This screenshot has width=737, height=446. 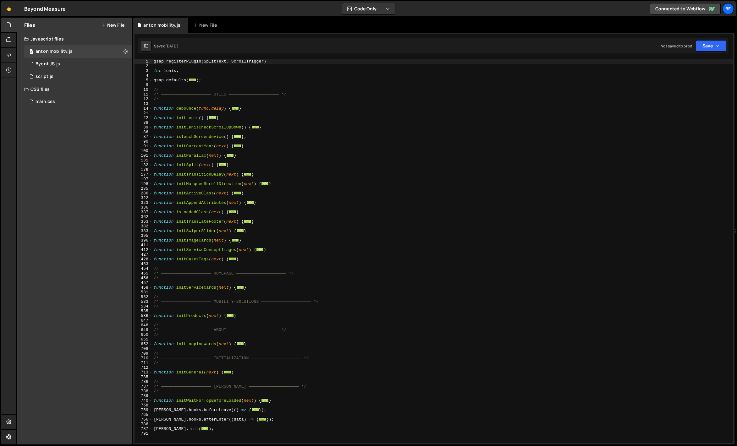 I want to click on div: 7477/36975.js, so click(x=78, y=77).